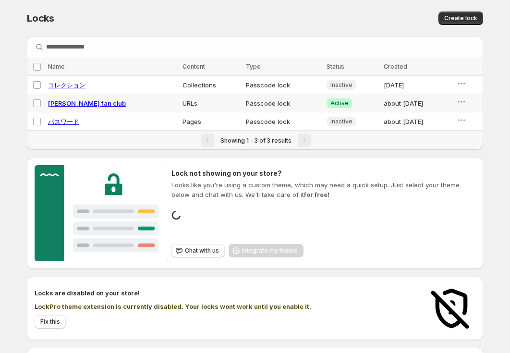 Image resolution: width=510 pixels, height=353 pixels. I want to click on button: Fix this, so click(50, 322).